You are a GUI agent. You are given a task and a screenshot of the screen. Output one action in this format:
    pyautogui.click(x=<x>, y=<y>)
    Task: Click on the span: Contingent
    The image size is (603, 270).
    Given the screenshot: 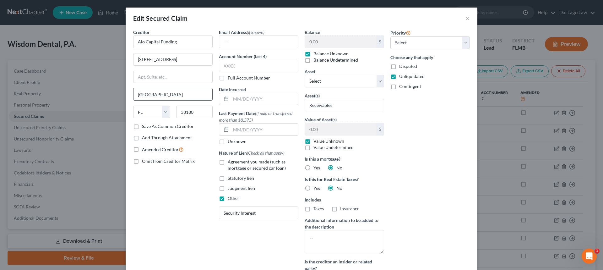 What is the action you would take?
    pyautogui.click(x=410, y=86)
    